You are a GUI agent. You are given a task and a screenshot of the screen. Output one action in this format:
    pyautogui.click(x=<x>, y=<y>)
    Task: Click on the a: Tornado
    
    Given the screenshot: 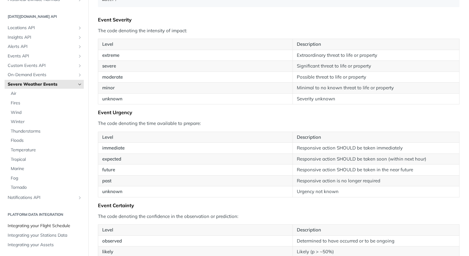 What is the action you would take?
    pyautogui.click(x=46, y=188)
    